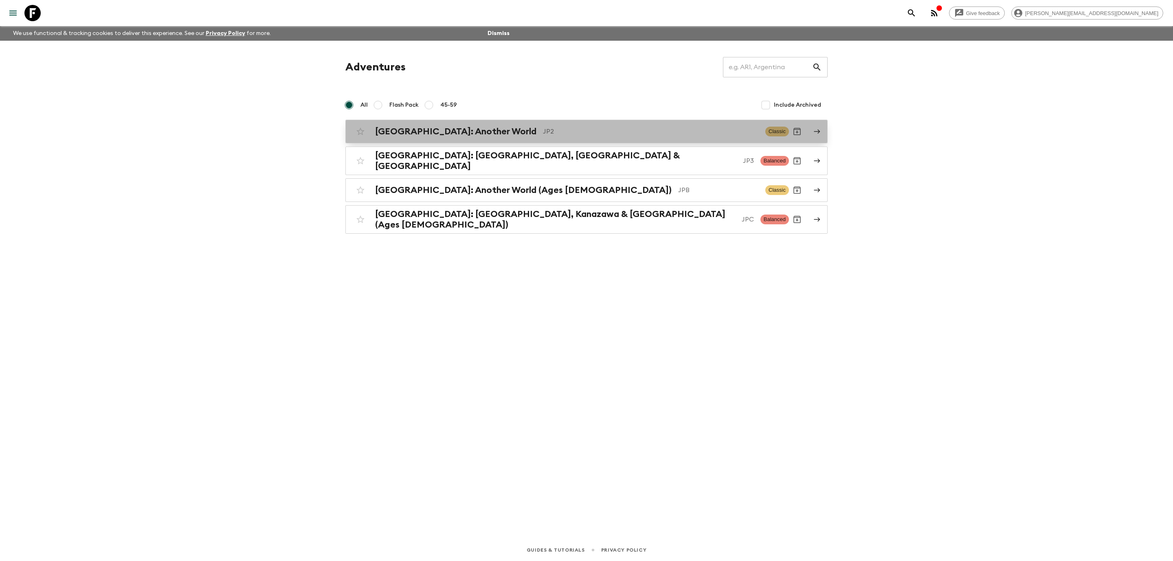 The image size is (1173, 561). What do you see at coordinates (798, 105) in the screenshot?
I see `span: Include Archived` at bounding box center [798, 105].